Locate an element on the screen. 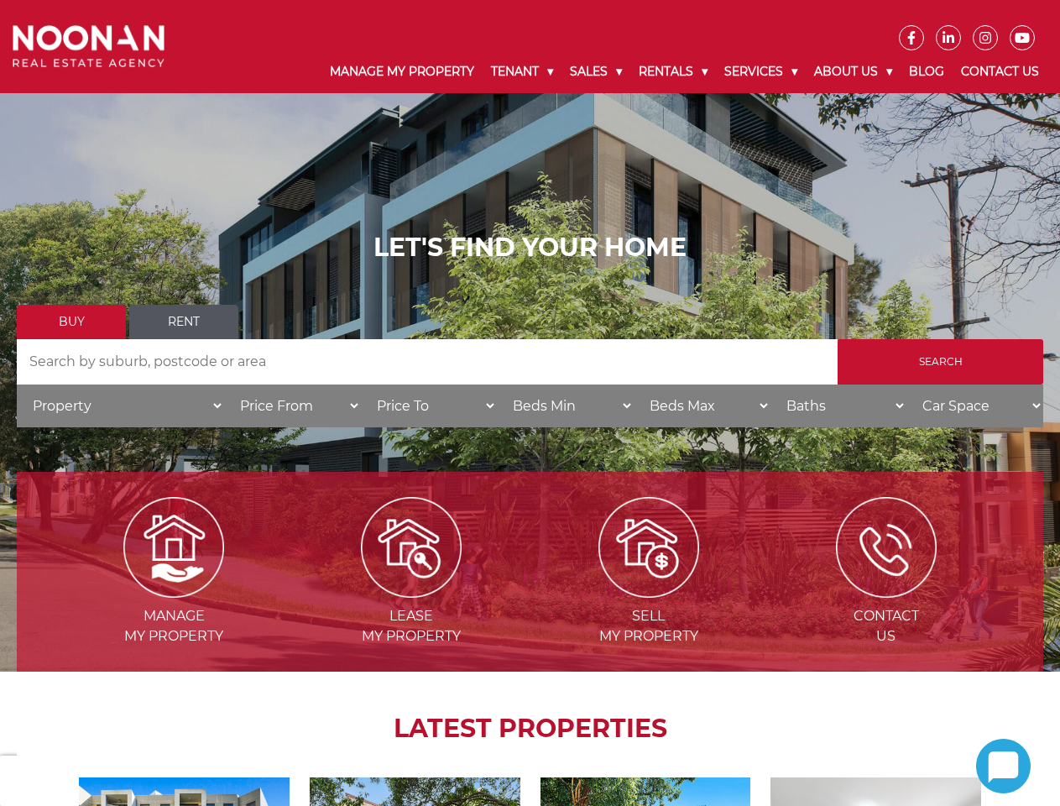 The height and width of the screenshot is (806, 1060). a: Rentals is located at coordinates (673, 71).